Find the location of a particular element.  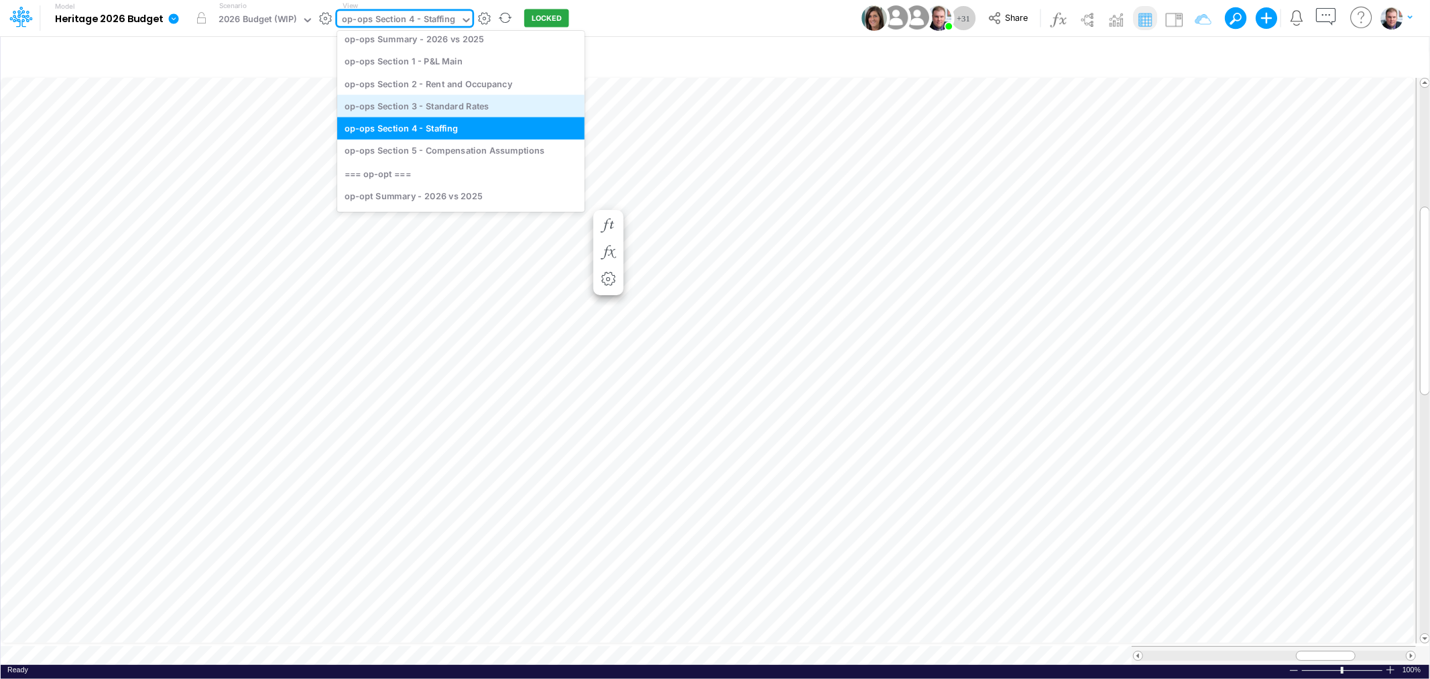

div: In Ready mode is located at coordinates (17, 669).